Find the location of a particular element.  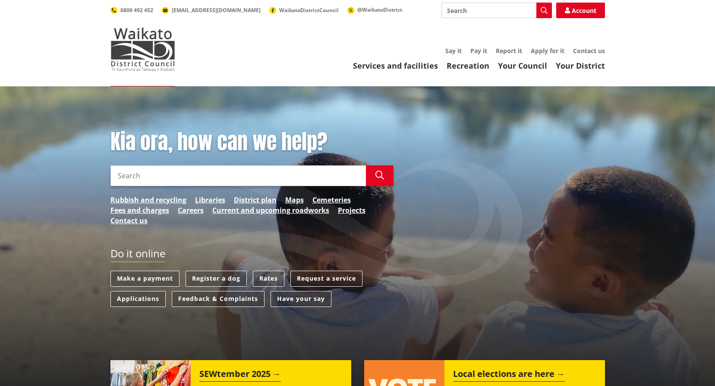

a: Your Council is located at coordinates (523, 66).